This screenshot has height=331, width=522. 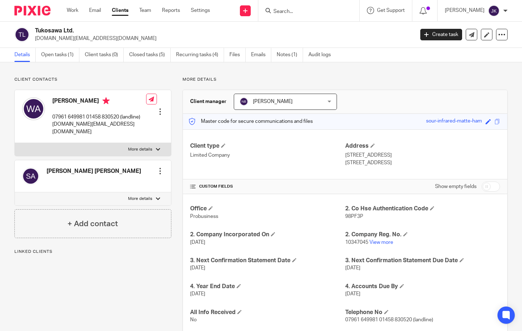 I want to click on p: Limited Company, so click(x=267, y=155).